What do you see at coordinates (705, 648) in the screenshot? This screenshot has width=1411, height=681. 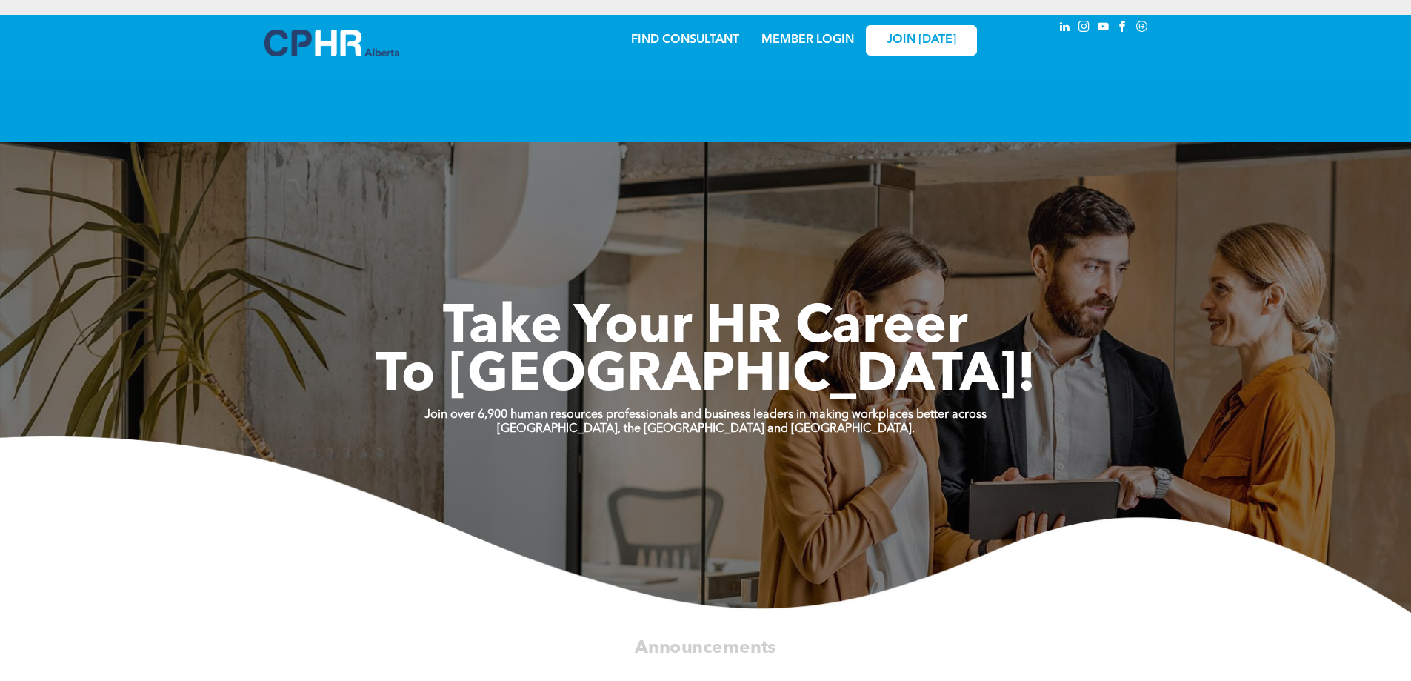 I see `span: Announcements` at bounding box center [705, 648].